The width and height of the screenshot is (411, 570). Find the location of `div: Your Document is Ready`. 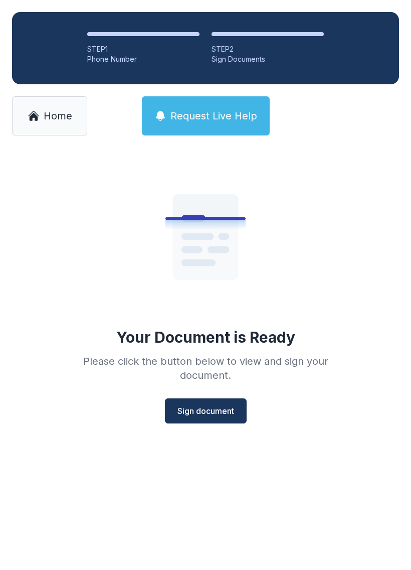

div: Your Document is Ready is located at coordinates (206, 337).